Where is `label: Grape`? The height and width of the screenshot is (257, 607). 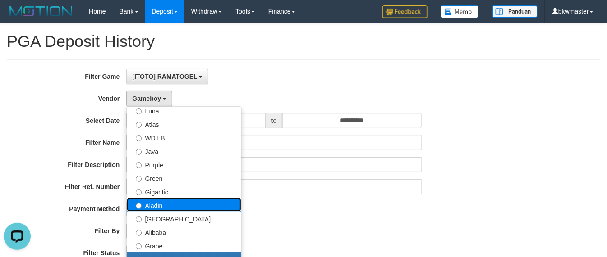
label: Grape is located at coordinates (184, 246).